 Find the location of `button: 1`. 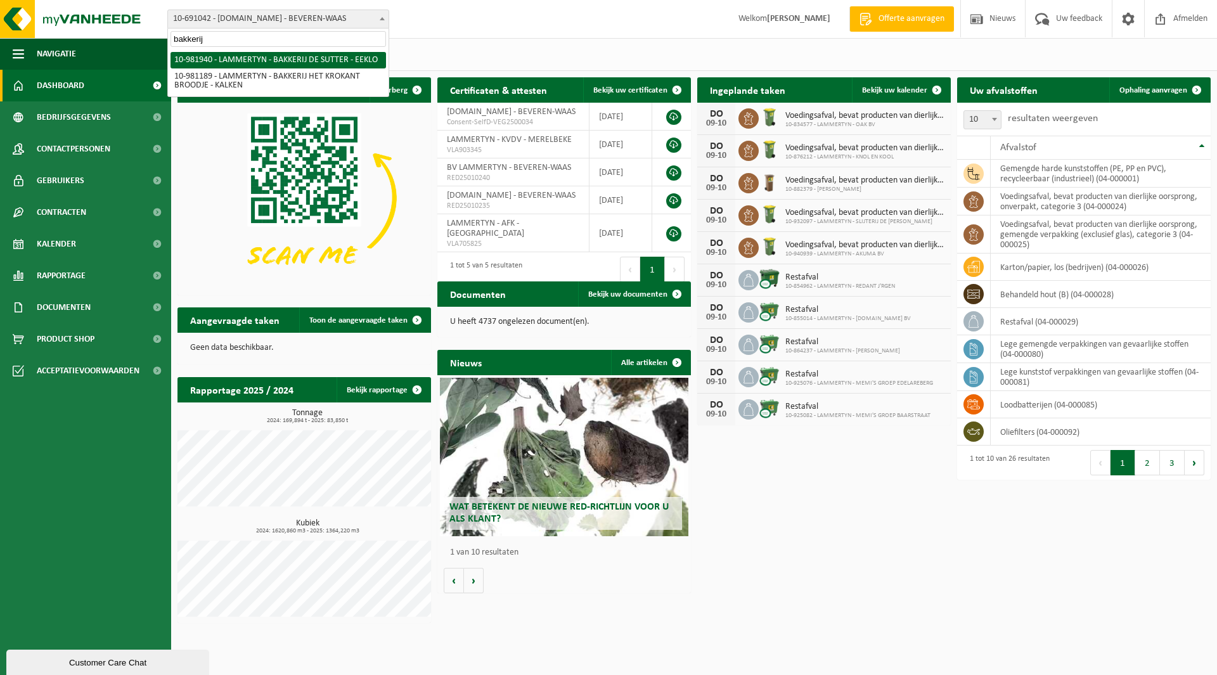

button: 1 is located at coordinates (652, 269).